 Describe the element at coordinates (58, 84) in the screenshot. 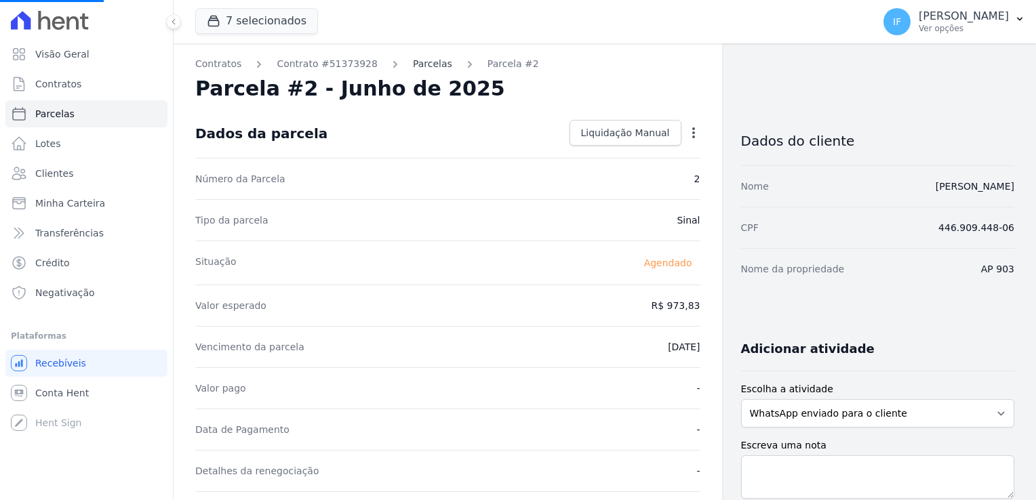

I see `span: Contratos` at that location.